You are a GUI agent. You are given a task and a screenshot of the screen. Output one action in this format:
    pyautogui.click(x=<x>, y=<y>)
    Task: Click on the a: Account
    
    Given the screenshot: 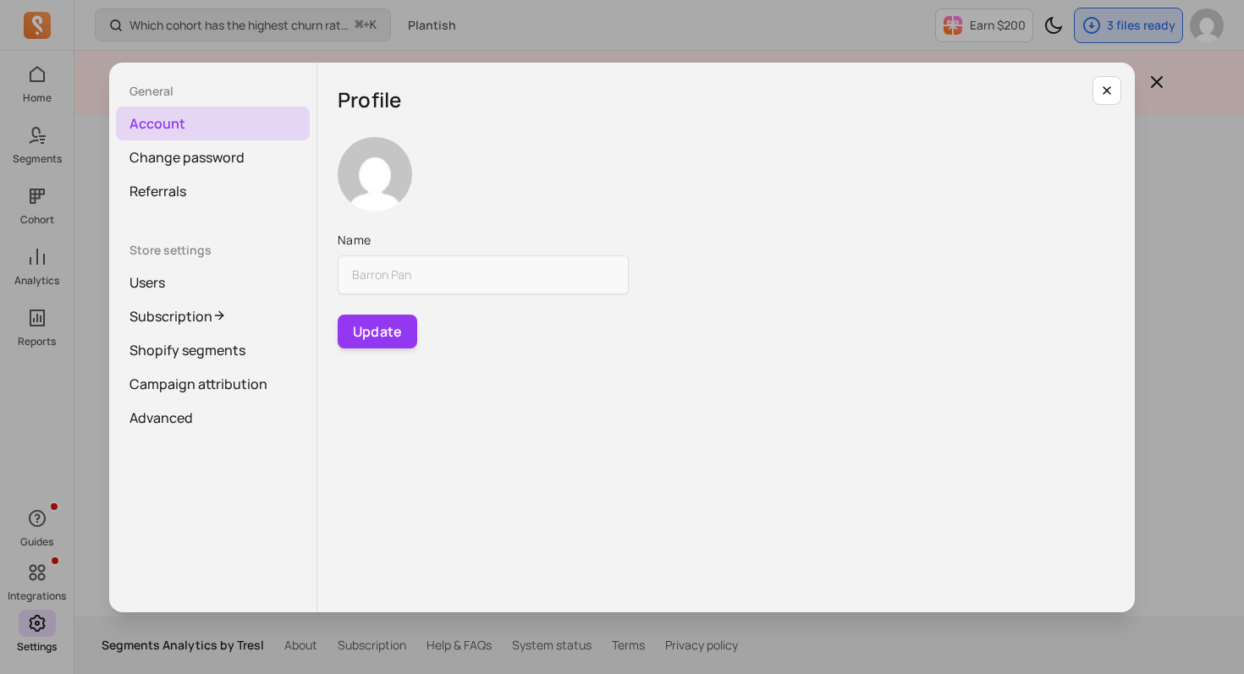 What is the action you would take?
    pyautogui.click(x=212, y=124)
    